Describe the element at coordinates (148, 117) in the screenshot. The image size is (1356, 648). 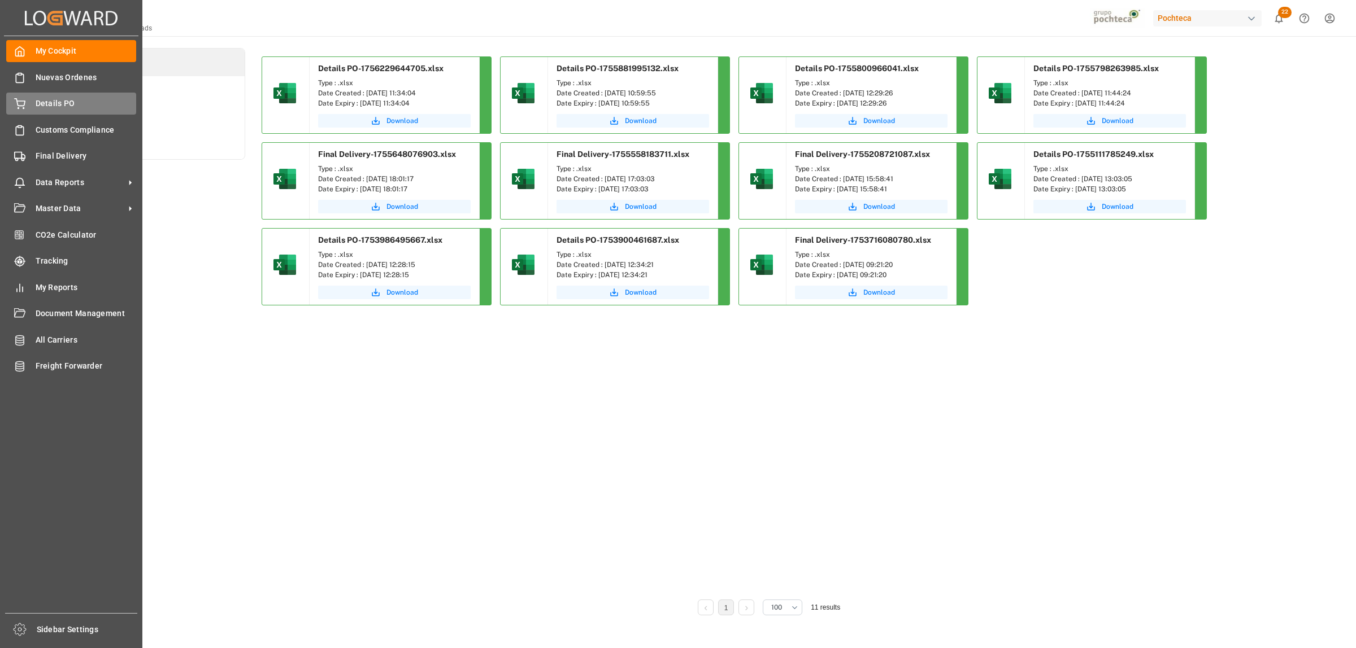
I see `li: Activity` at that location.